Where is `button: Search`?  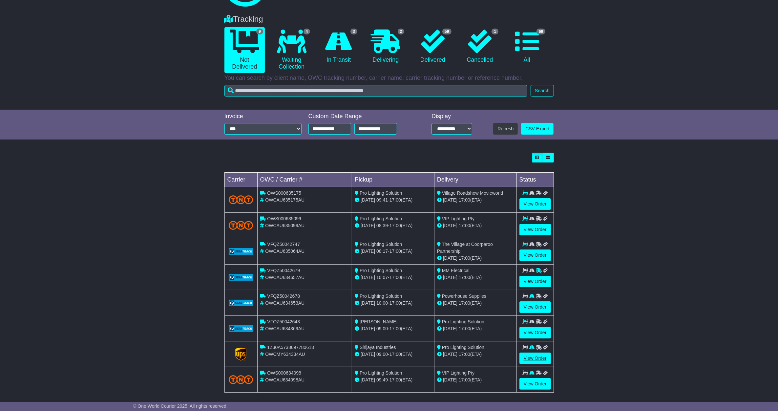 button: Search is located at coordinates (542, 91).